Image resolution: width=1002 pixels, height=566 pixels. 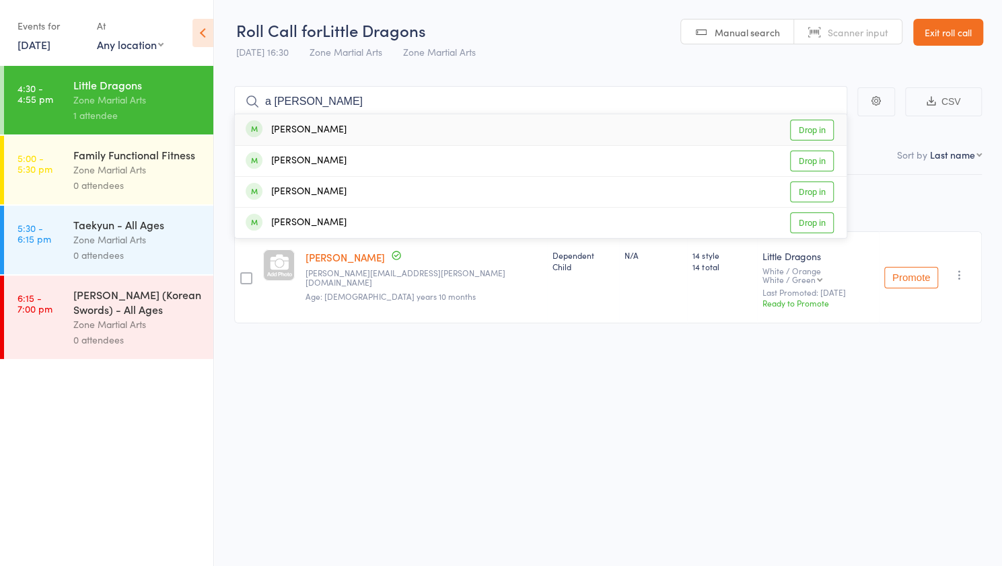 What do you see at coordinates (540, 102) in the screenshot?
I see `input: Search by name` at bounding box center [540, 102].